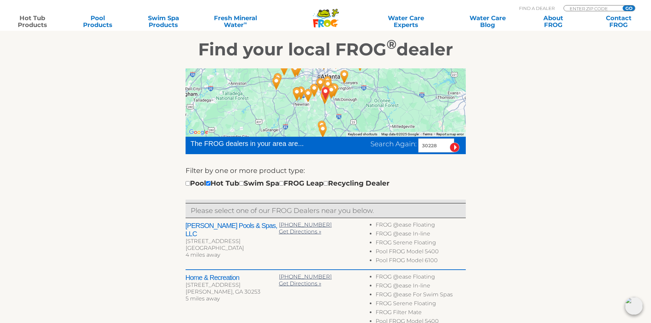 The width and height of the screenshot is (651, 323). What do you see at coordinates (406, 22) in the screenshot?
I see `a: Water CareExperts` at bounding box center [406, 22].